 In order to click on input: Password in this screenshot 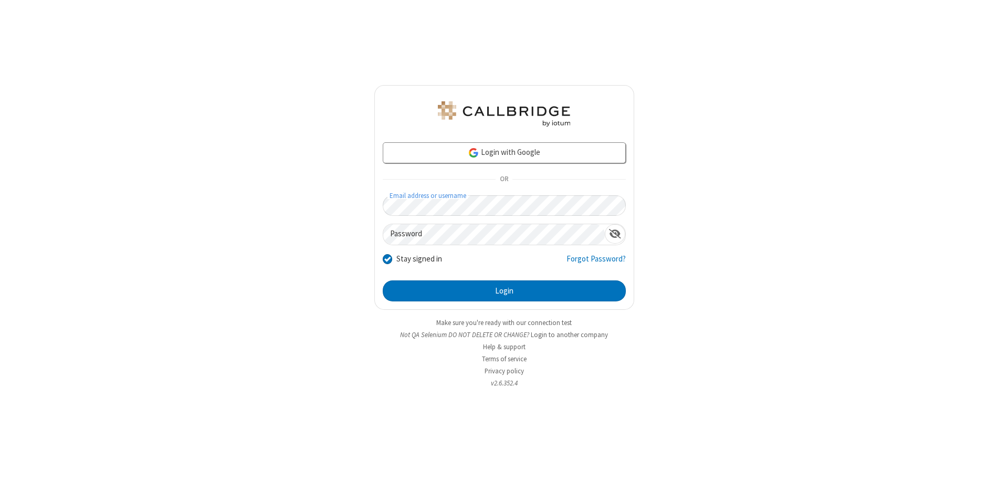, I will do `click(494, 234)`.